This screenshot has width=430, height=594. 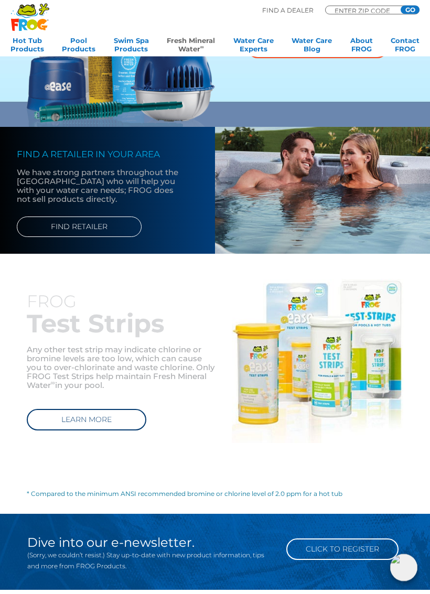 What do you see at coordinates (27, 47) in the screenshot?
I see `a: Hot TubProducts` at bounding box center [27, 47].